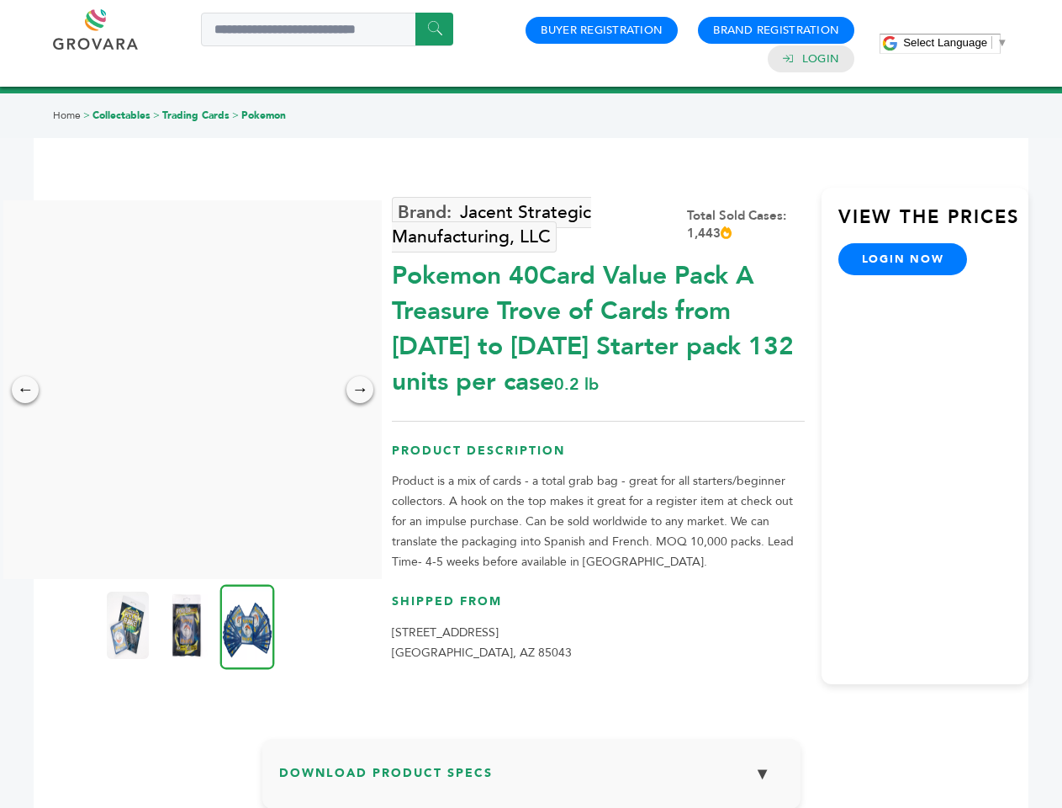  What do you see at coordinates (121, 115) in the screenshot?
I see `a: Collectables` at bounding box center [121, 115].